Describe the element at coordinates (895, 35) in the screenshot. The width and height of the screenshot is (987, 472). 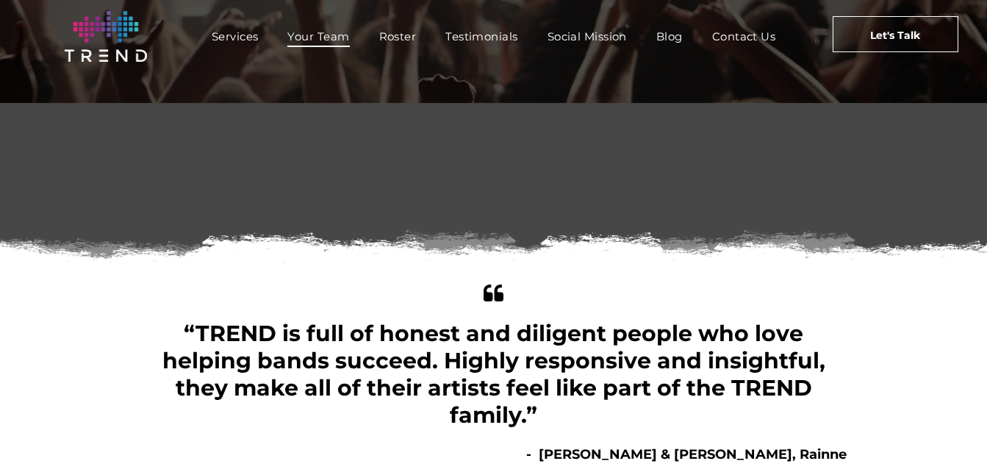
I see `span: Let's Talk` at that location.